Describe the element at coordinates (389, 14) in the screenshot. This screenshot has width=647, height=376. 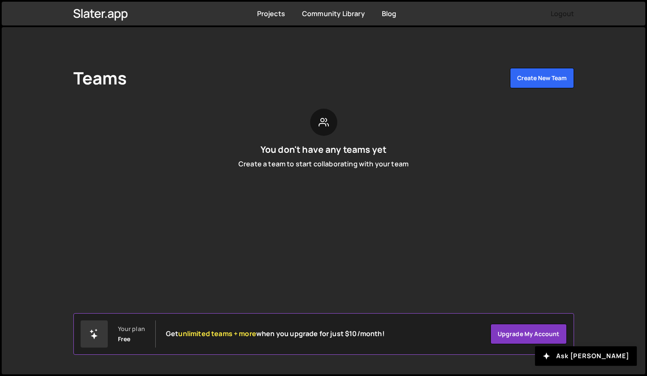
I see `a: Blog` at that location.